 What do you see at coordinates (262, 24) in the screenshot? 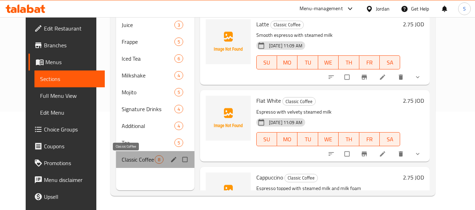
I see `span: Latte` at bounding box center [262, 24].